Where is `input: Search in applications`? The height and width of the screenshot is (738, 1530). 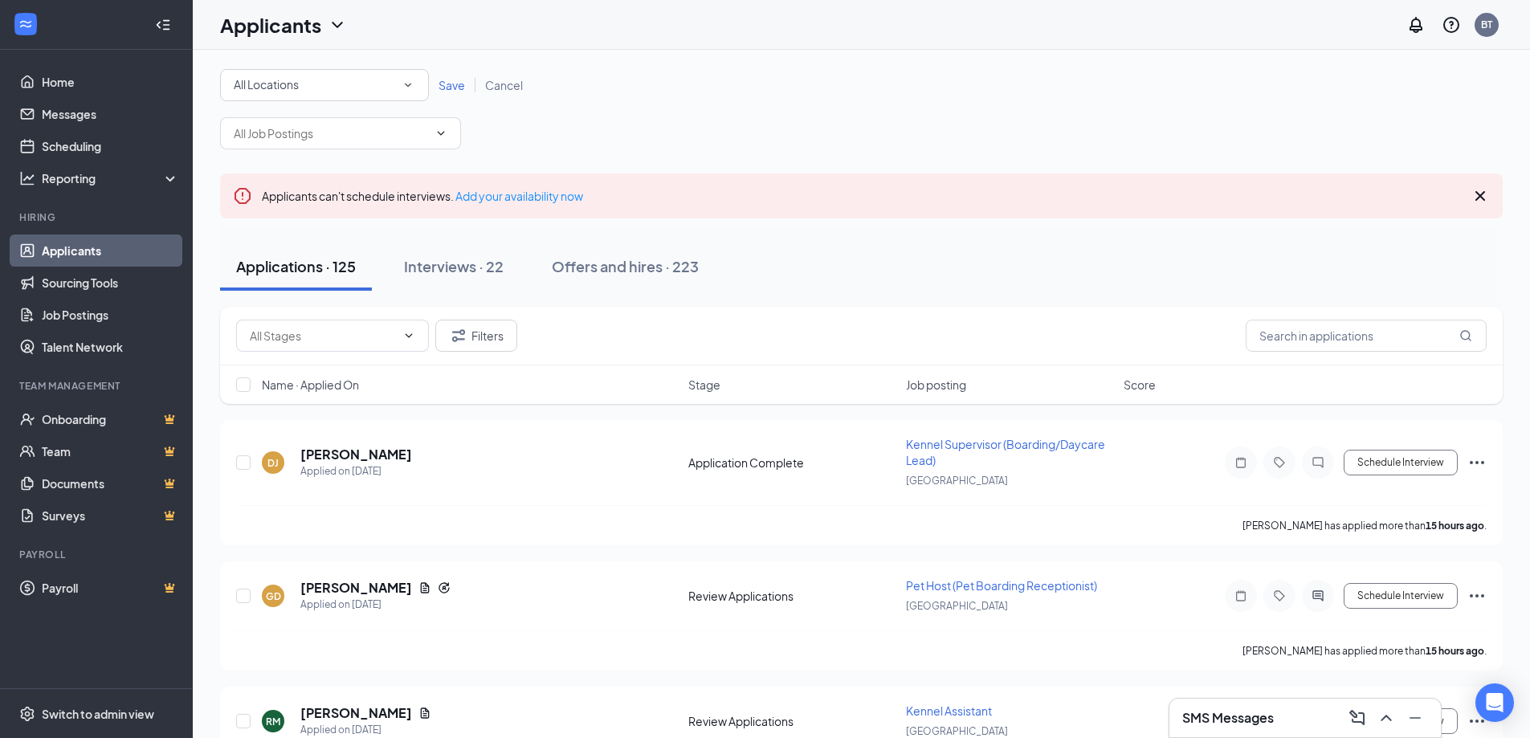
input: Search in applications is located at coordinates (1366, 336).